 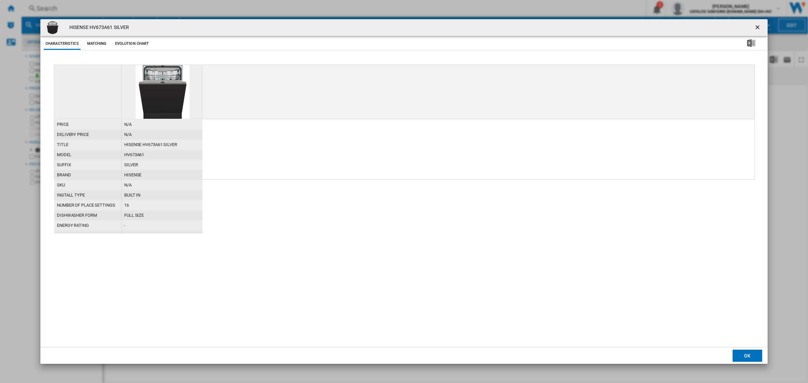 I want to click on div: price, so click(x=88, y=125).